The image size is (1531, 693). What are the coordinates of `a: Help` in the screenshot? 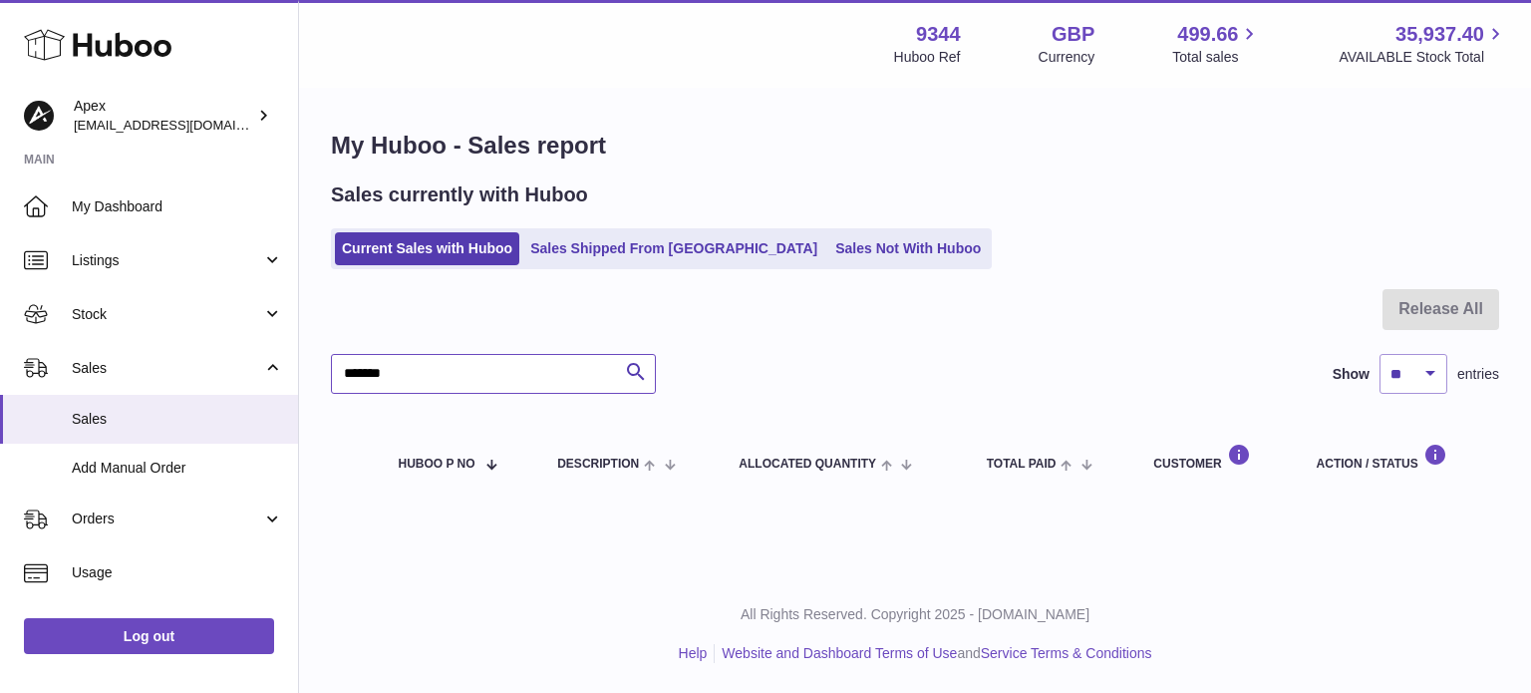 It's located at (693, 653).